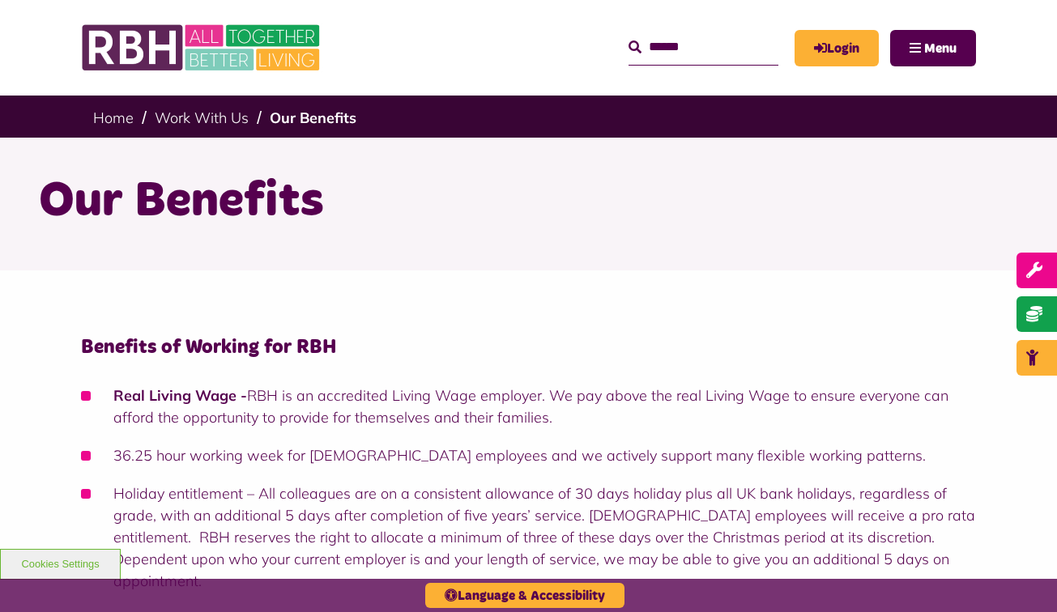 The image size is (1057, 612). Describe the element at coordinates (202, 48) in the screenshot. I see `img: RBH` at that location.